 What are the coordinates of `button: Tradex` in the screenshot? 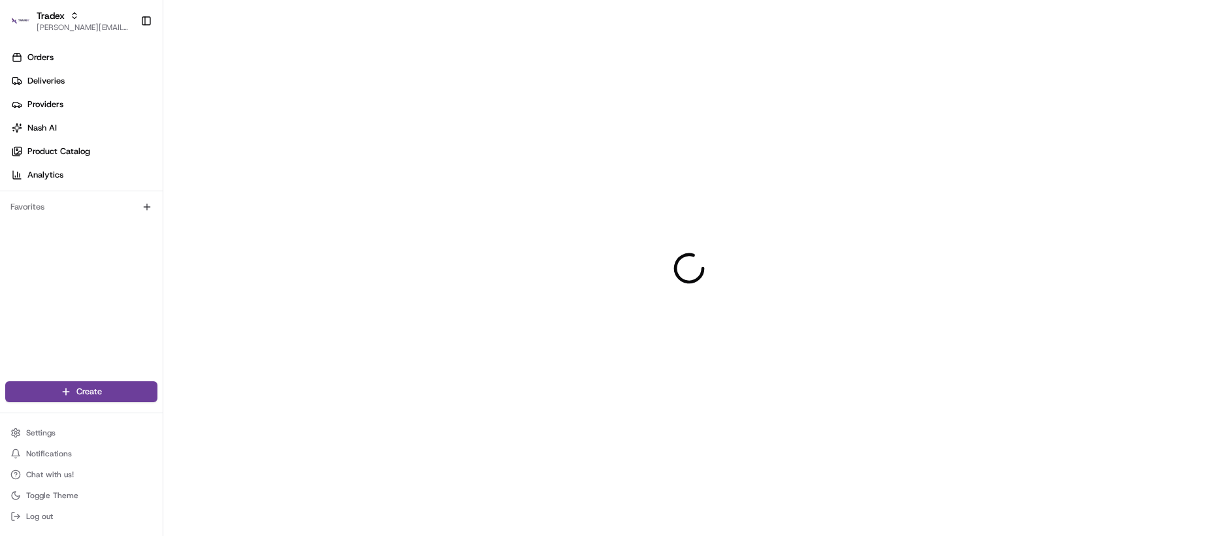 It's located at (50, 16).